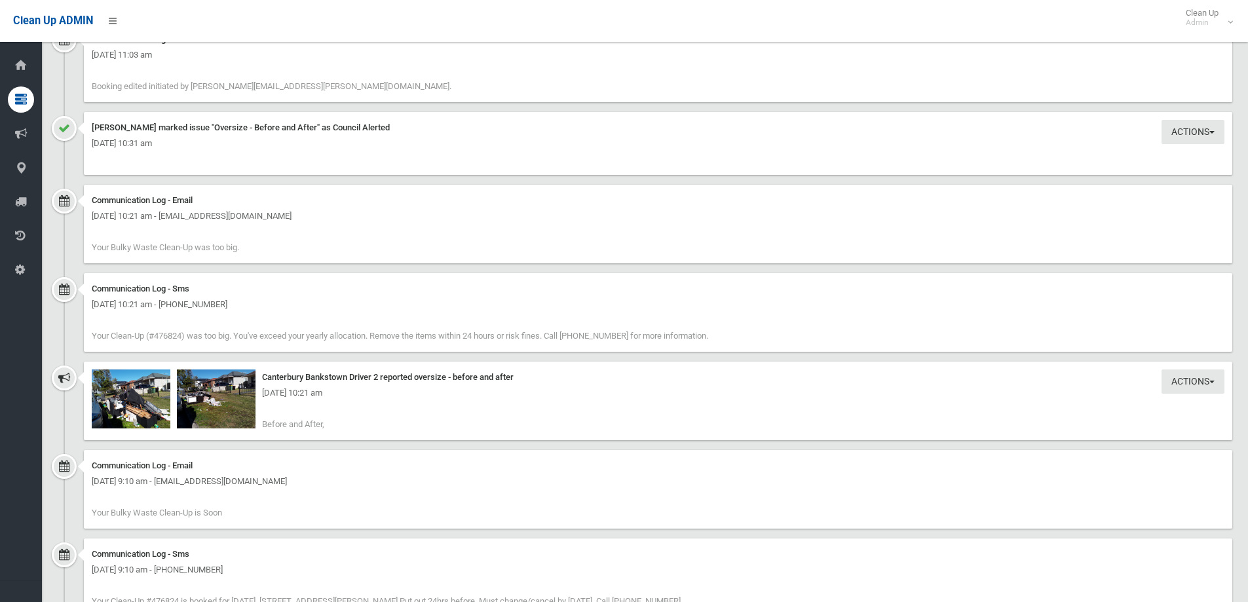 This screenshot has height=602, width=1248. I want to click on small: Admin, so click(1202, 22).